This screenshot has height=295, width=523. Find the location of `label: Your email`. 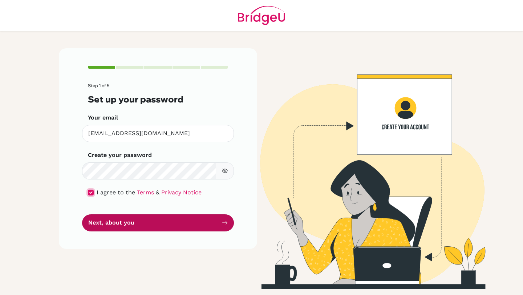

label: Your email is located at coordinates (103, 118).